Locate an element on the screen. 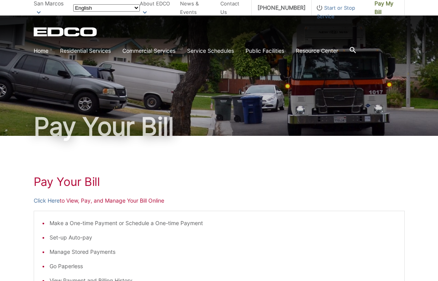 The height and width of the screenshot is (281, 438). a: EDCD logo. Return to the homepage. is located at coordinates (66, 32).